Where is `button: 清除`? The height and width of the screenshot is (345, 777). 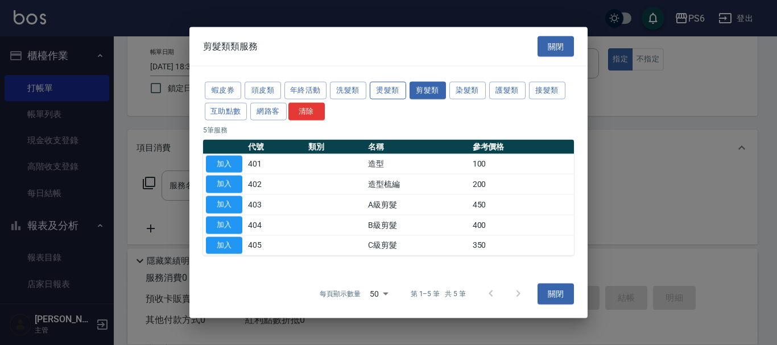
button: 清除 is located at coordinates (307, 111).